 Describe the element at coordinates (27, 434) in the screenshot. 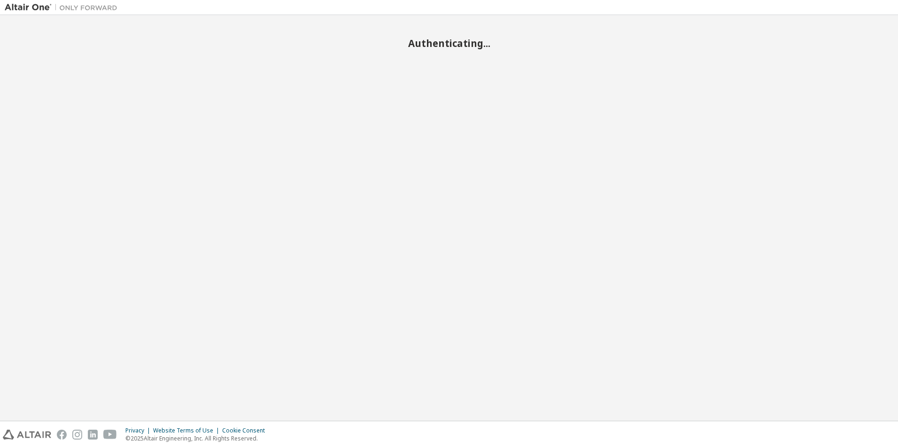

I see `img: altair_logo.svg` at that location.